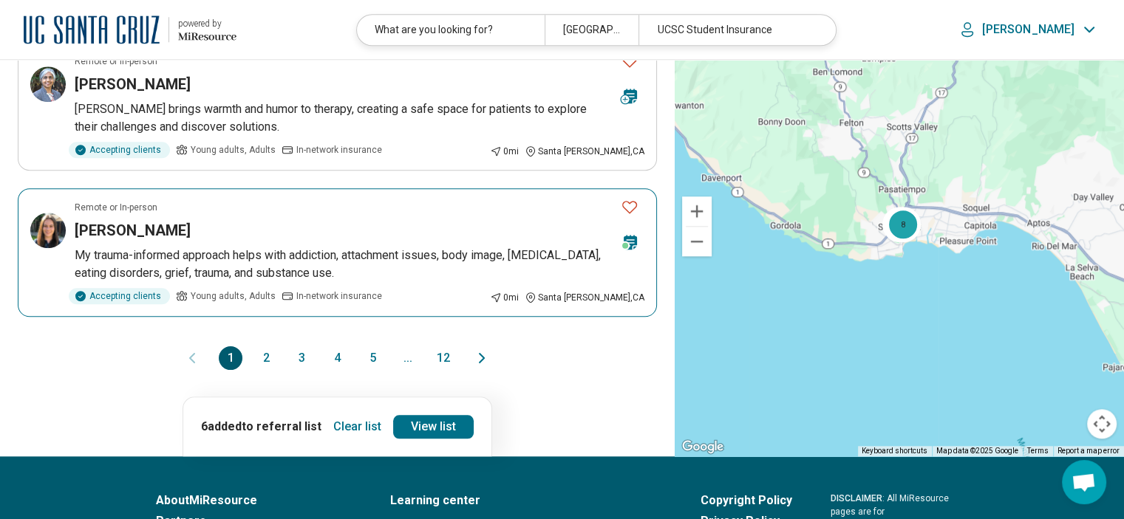 The height and width of the screenshot is (519, 1124). Describe the element at coordinates (443, 358) in the screenshot. I see `button: 12` at that location.